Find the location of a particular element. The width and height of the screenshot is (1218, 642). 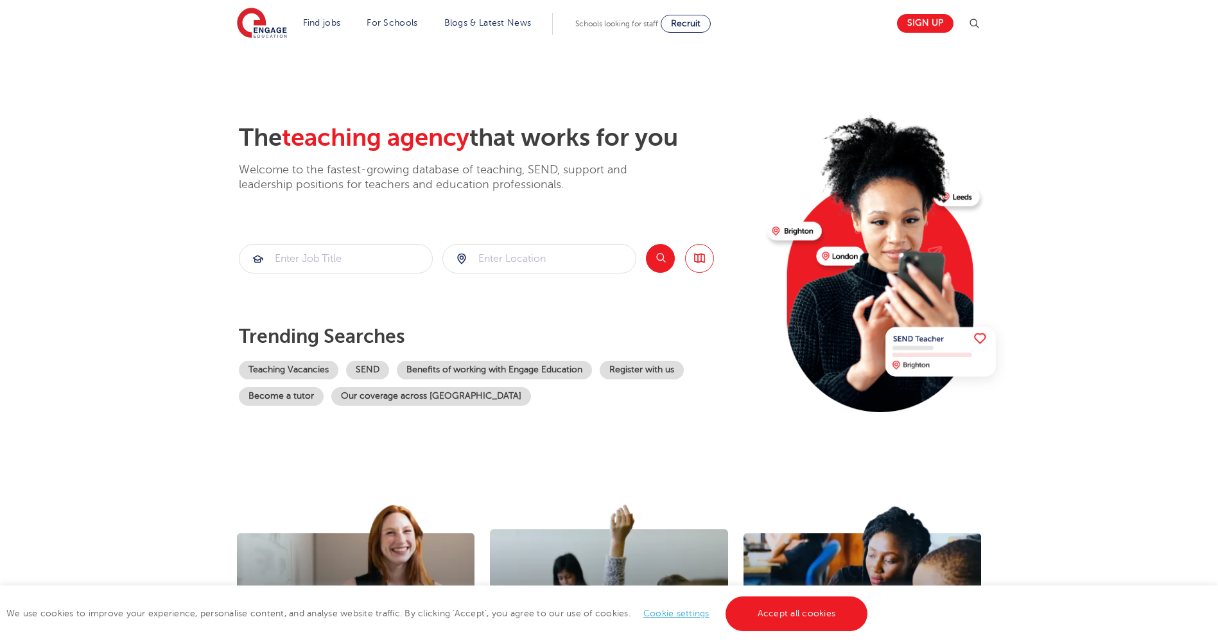

p: Trending searches is located at coordinates (497, 336).